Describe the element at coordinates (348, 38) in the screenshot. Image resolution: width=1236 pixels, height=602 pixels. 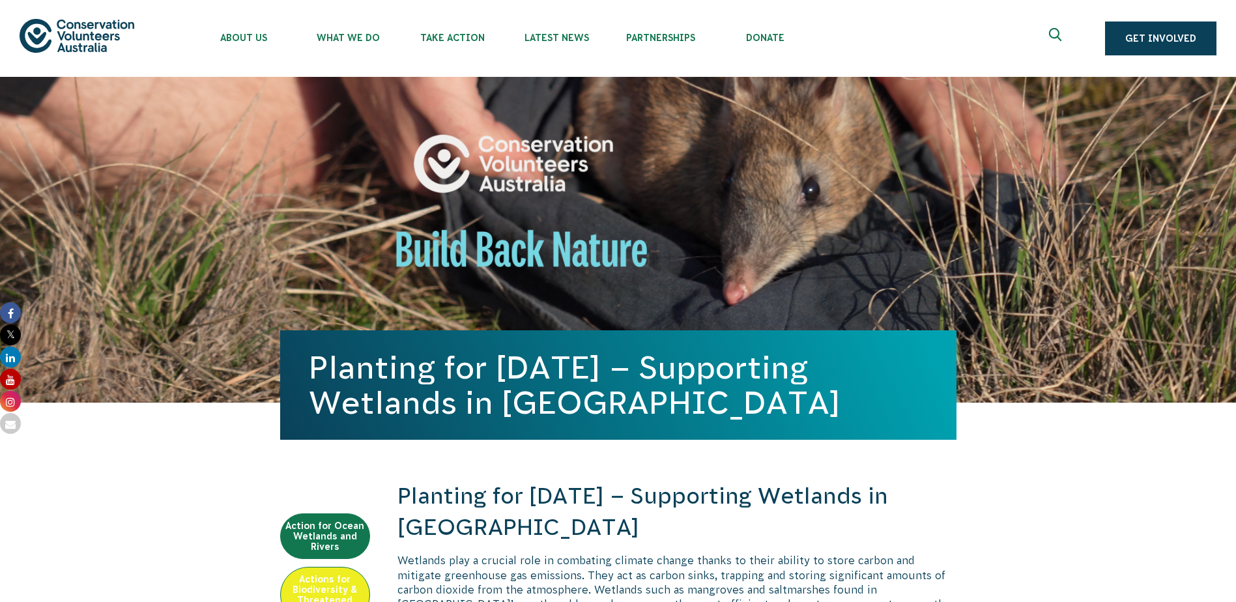
I see `span: What We Do` at that location.